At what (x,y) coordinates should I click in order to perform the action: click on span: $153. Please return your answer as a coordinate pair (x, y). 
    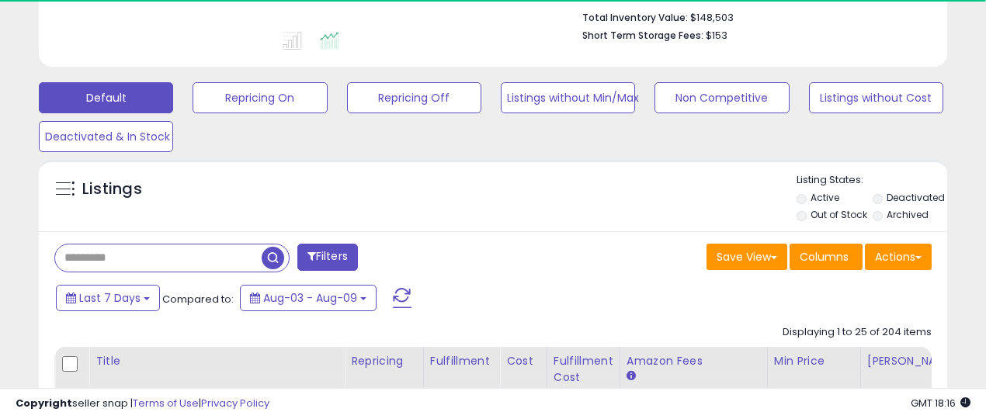
    Looking at the image, I should click on (716, 35).